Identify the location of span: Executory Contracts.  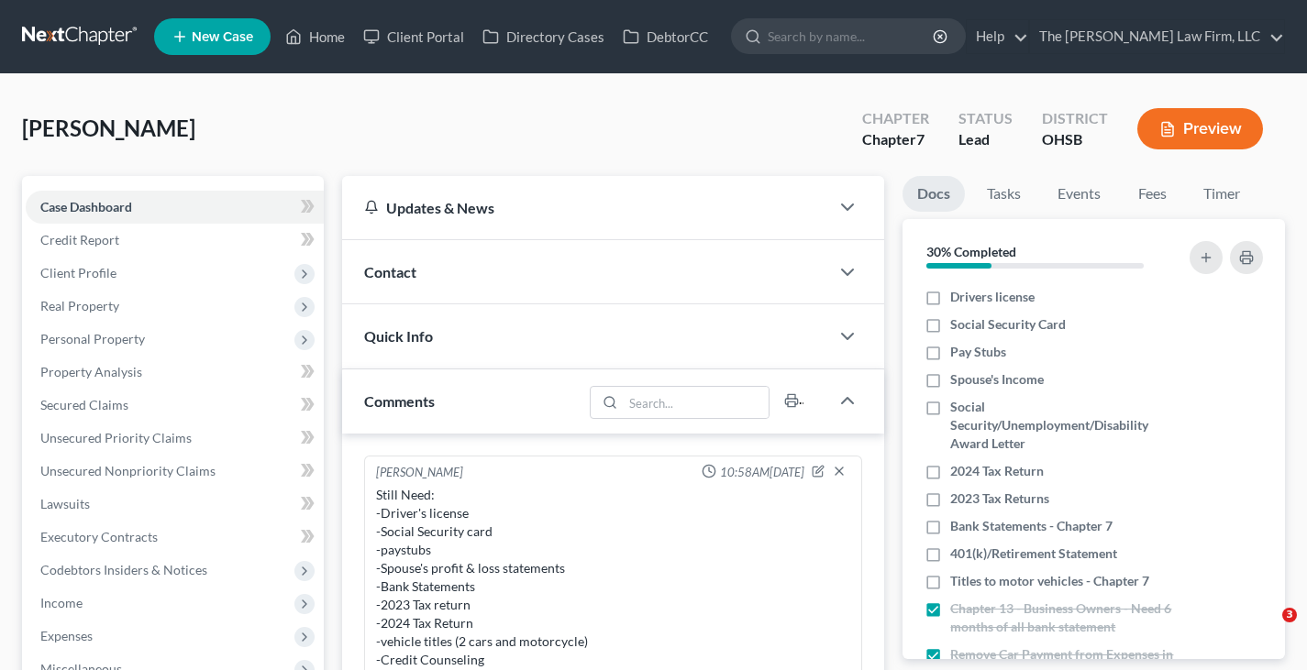
(99, 536).